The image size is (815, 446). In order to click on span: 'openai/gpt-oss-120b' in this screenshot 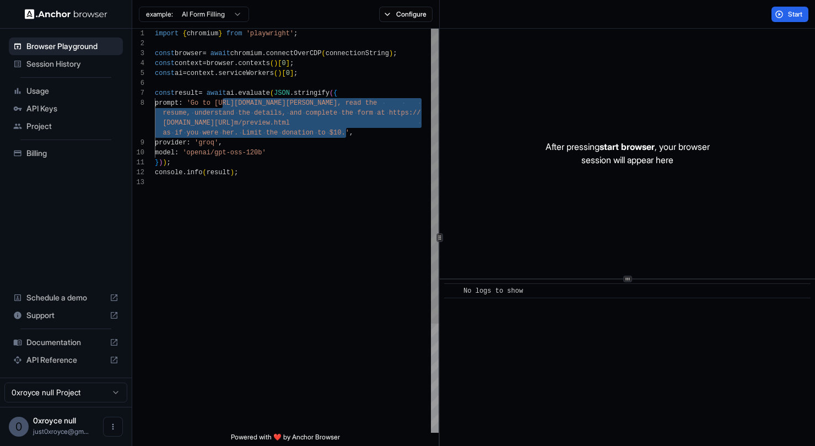, I will do `click(224, 153)`.